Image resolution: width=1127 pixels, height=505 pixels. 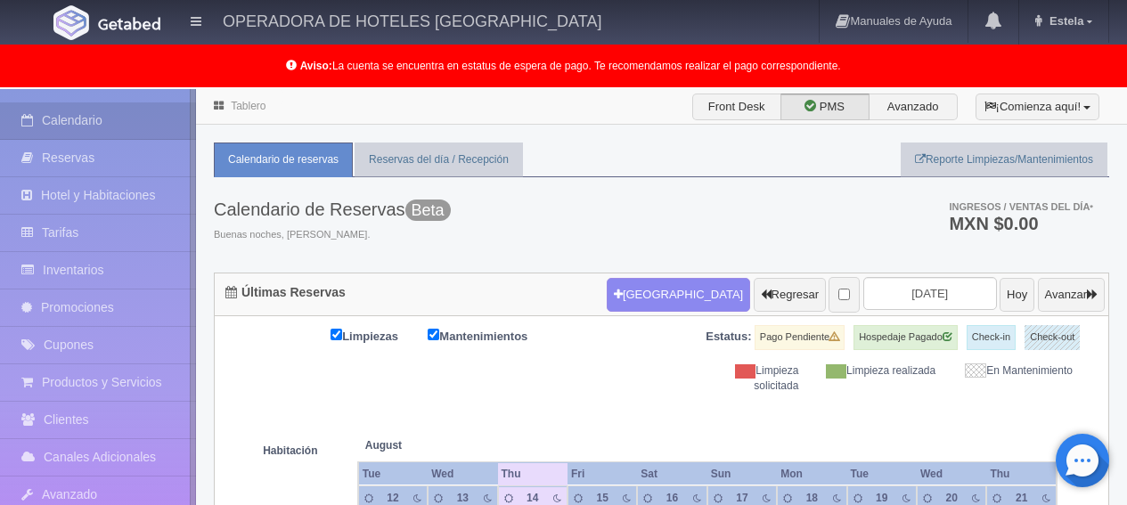 I want to click on label: Mantenimientos, so click(x=491, y=335).